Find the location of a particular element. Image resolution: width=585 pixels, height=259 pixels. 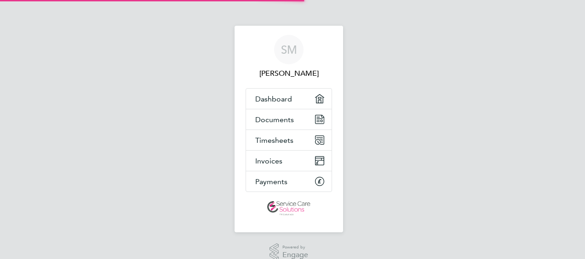

span: SM is located at coordinates (289, 50).